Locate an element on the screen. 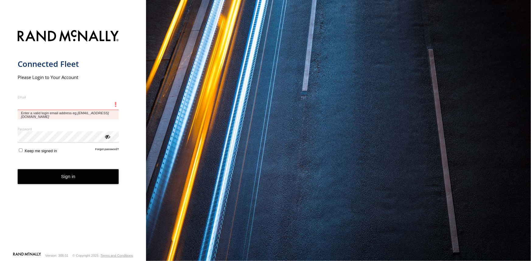 The image size is (531, 261). h2: Please Login to Your Account is located at coordinates (68, 77).